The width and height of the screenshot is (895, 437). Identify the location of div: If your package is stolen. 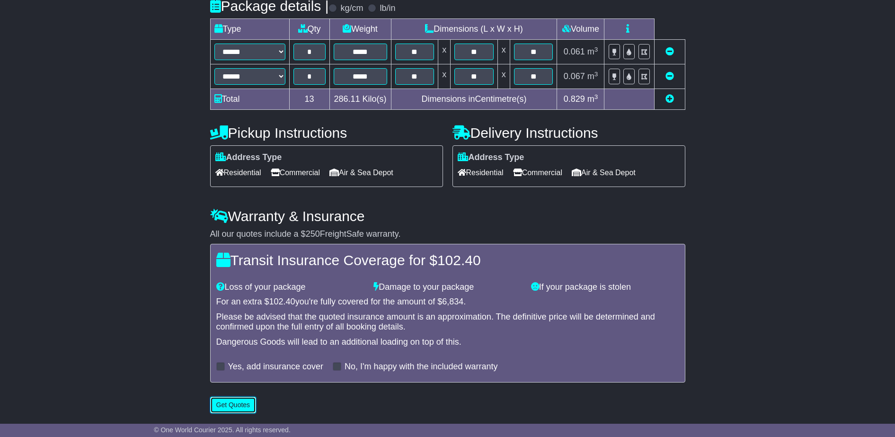
(605, 287).